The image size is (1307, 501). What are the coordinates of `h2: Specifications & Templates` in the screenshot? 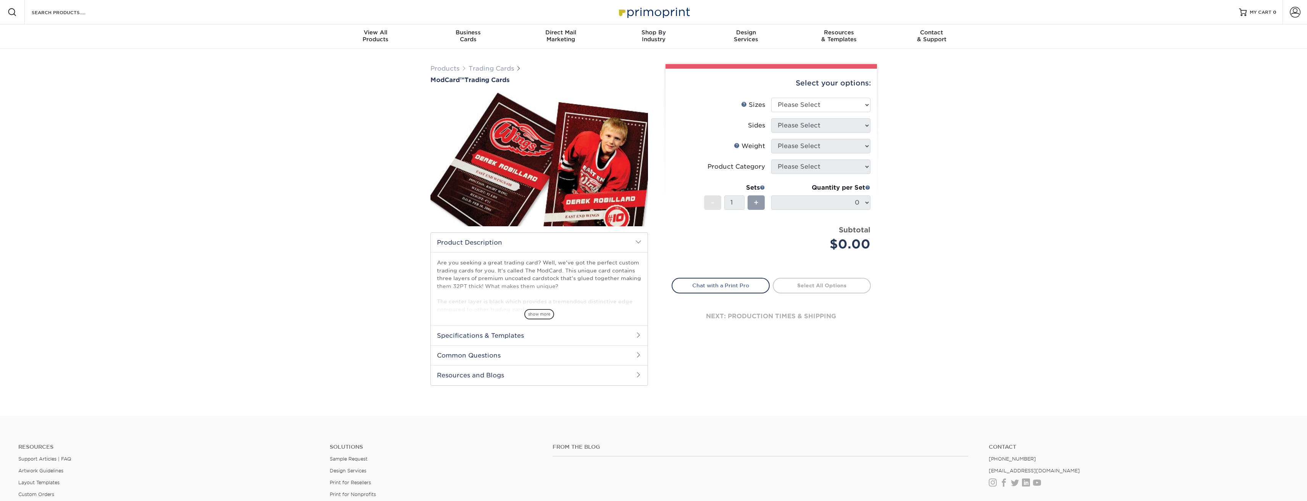 It's located at (539, 335).